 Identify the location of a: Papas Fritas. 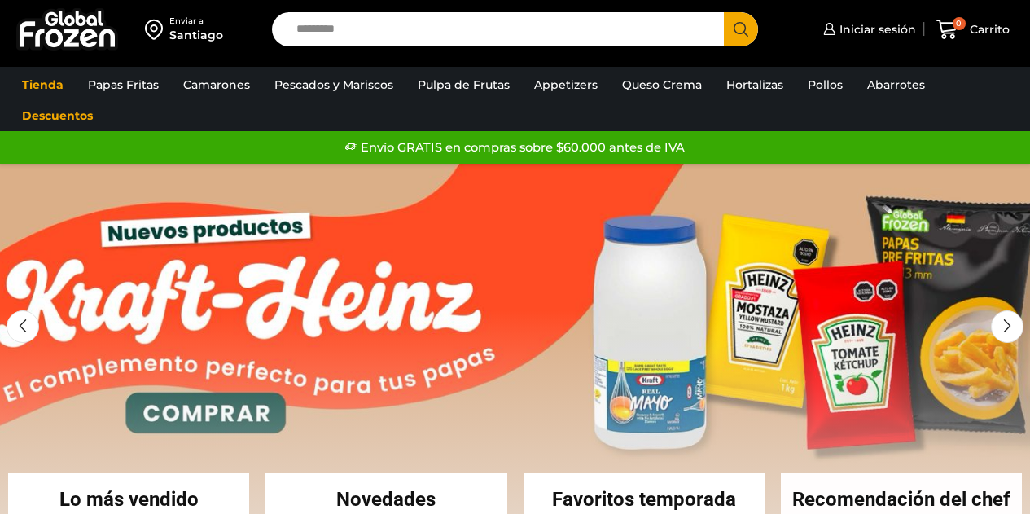
(123, 85).